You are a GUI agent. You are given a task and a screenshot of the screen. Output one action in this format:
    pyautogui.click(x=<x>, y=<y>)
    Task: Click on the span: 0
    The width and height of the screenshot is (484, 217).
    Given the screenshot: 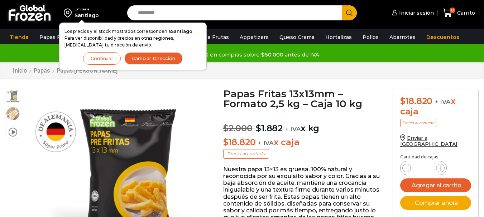 What is the action you would take?
    pyautogui.click(x=452, y=10)
    